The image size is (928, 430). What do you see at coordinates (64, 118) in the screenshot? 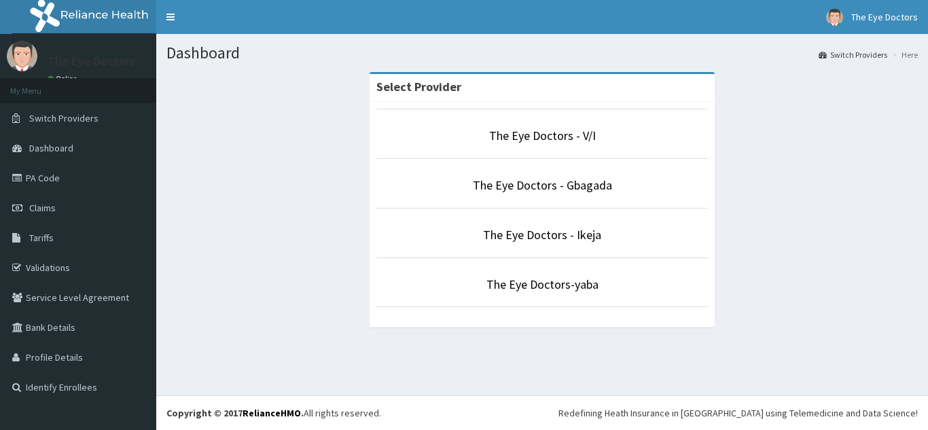
I see `span: Switch Providers` at bounding box center [64, 118].